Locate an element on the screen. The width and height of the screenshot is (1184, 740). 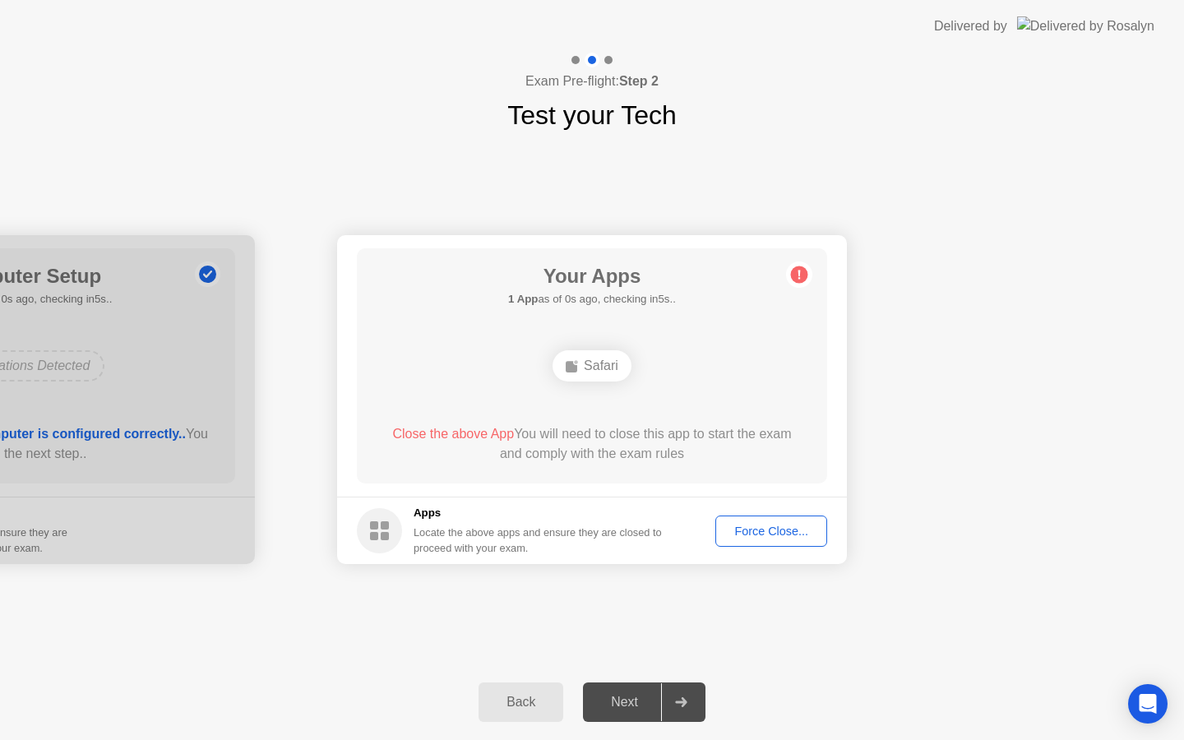
button: Back is located at coordinates (520, 702).